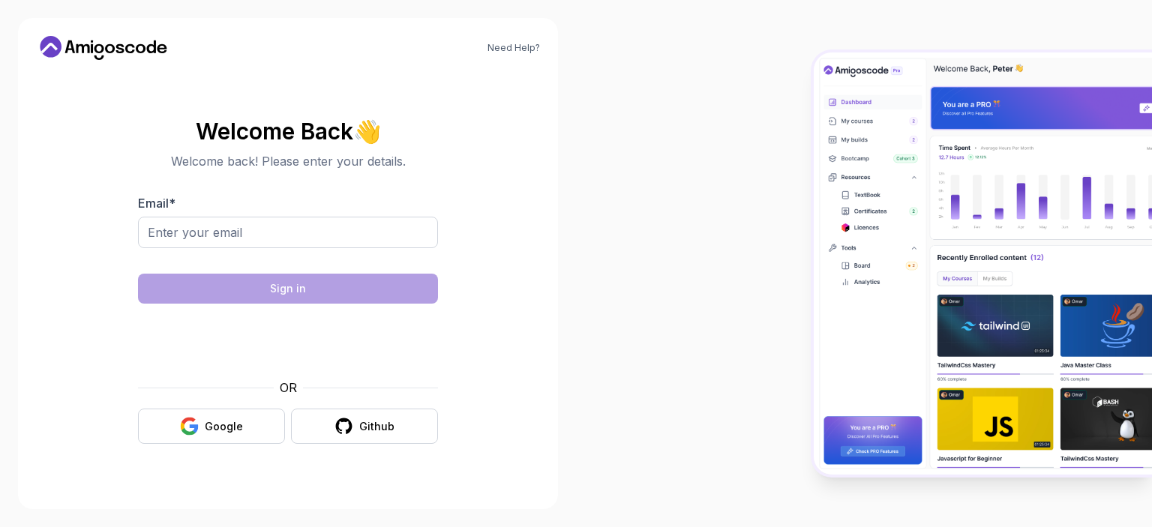 Image resolution: width=1152 pixels, height=527 pixels. What do you see at coordinates (223, 427) in the screenshot?
I see `div: Google` at bounding box center [223, 427].